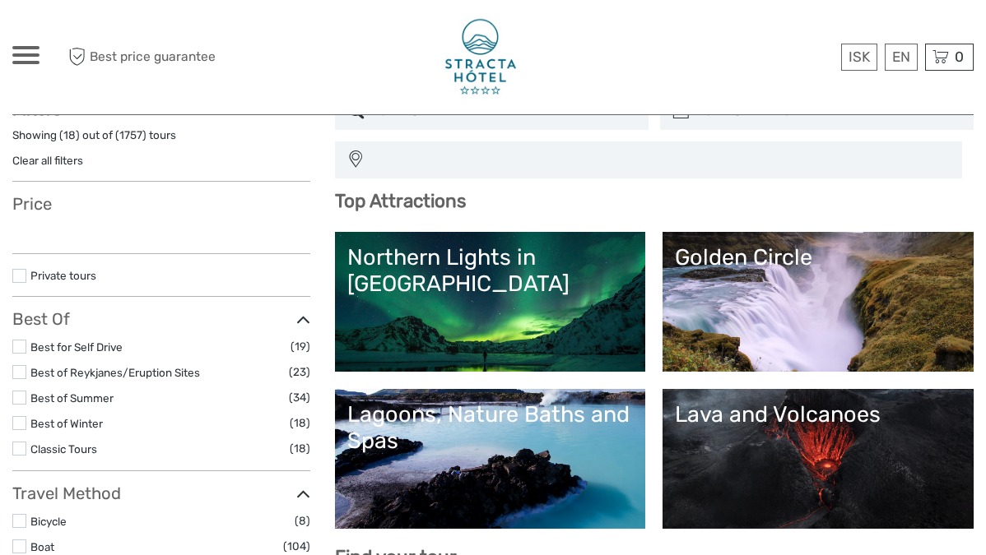 Image resolution: width=986 pixels, height=555 pixels. Describe the element at coordinates (115, 373) in the screenshot. I see `a: Best of Reykjanes/Eruption Sites` at that location.